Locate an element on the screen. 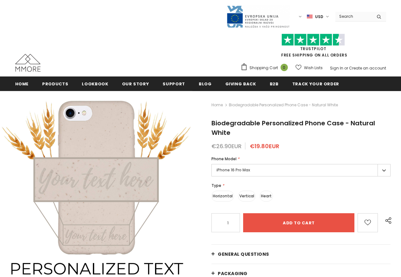 This screenshot has width=401, height=277. span: Phone Model is located at coordinates (224, 159).